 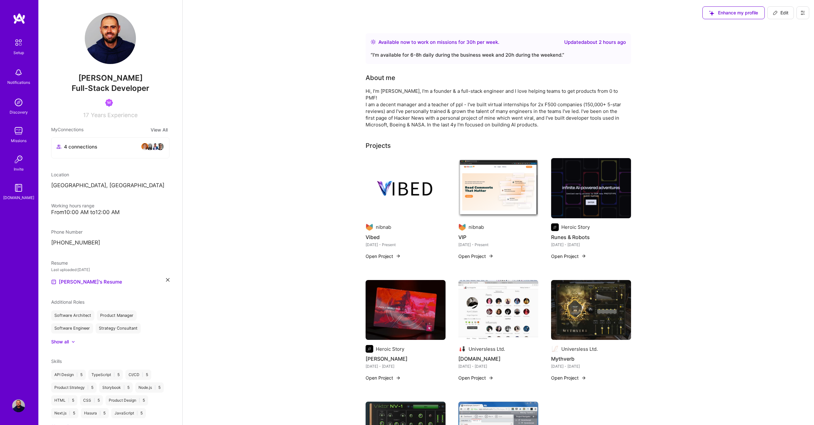 I want to click on button: 4 connectionsavataravataravataravatar, so click(x=110, y=148).